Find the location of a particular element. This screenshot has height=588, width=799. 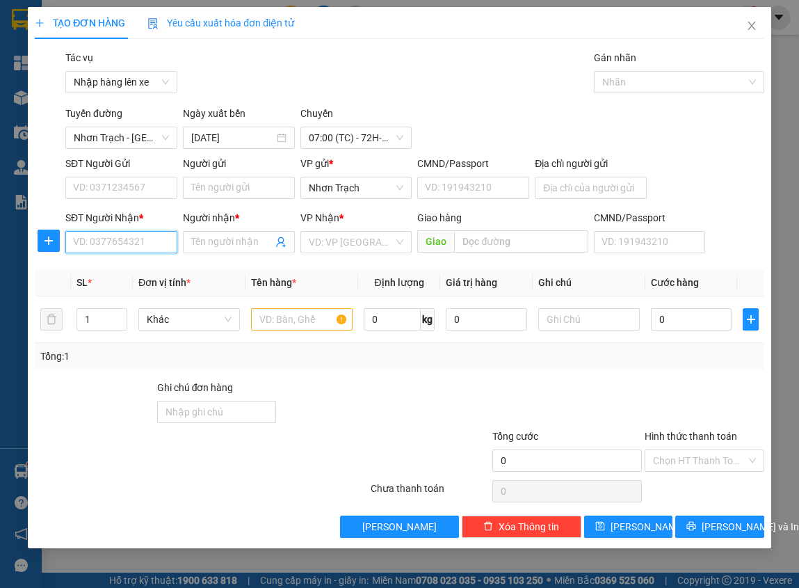

span: Đơn vị tính is located at coordinates (164, 282).